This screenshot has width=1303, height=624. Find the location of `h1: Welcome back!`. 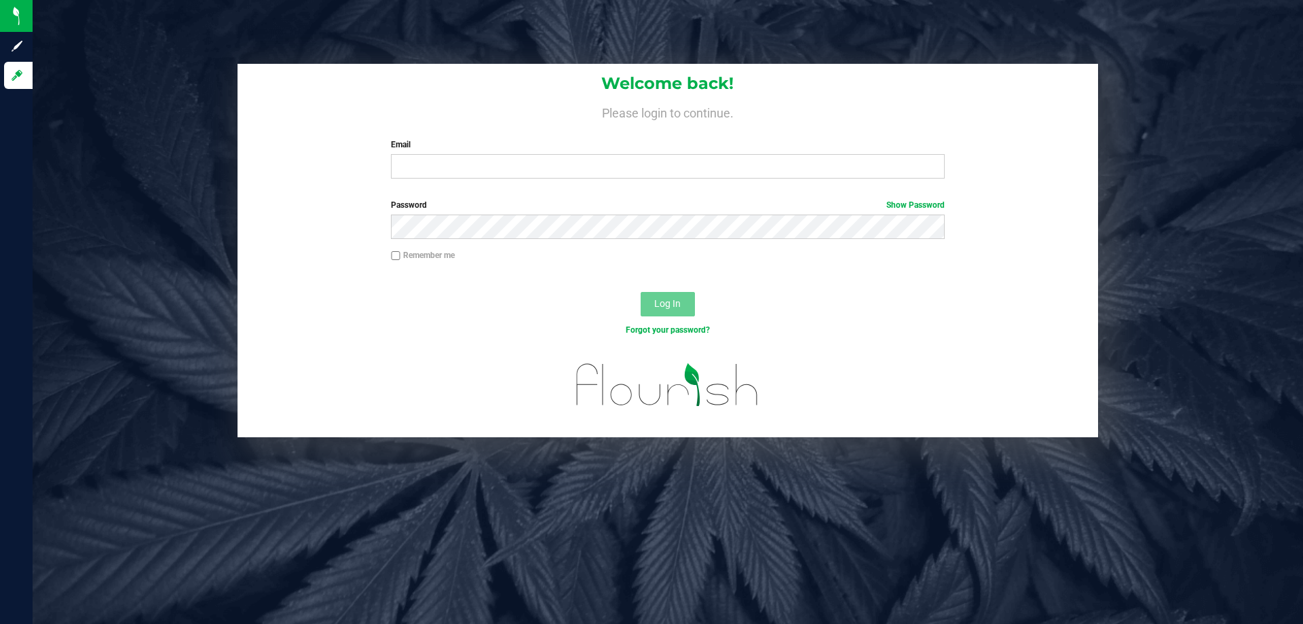

h1: Welcome back! is located at coordinates (668, 84).